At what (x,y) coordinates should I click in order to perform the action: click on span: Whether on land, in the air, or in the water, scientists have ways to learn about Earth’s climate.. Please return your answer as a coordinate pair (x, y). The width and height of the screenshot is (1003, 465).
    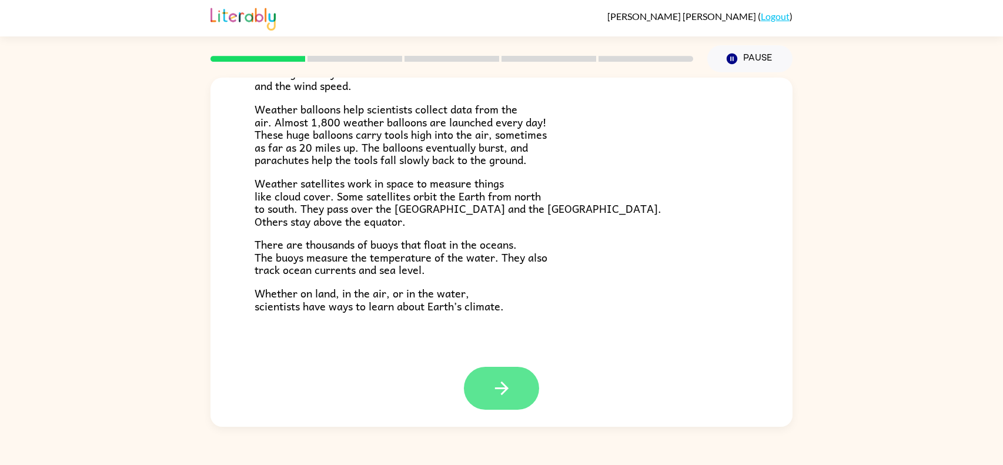
    Looking at the image, I should click on (379, 299).